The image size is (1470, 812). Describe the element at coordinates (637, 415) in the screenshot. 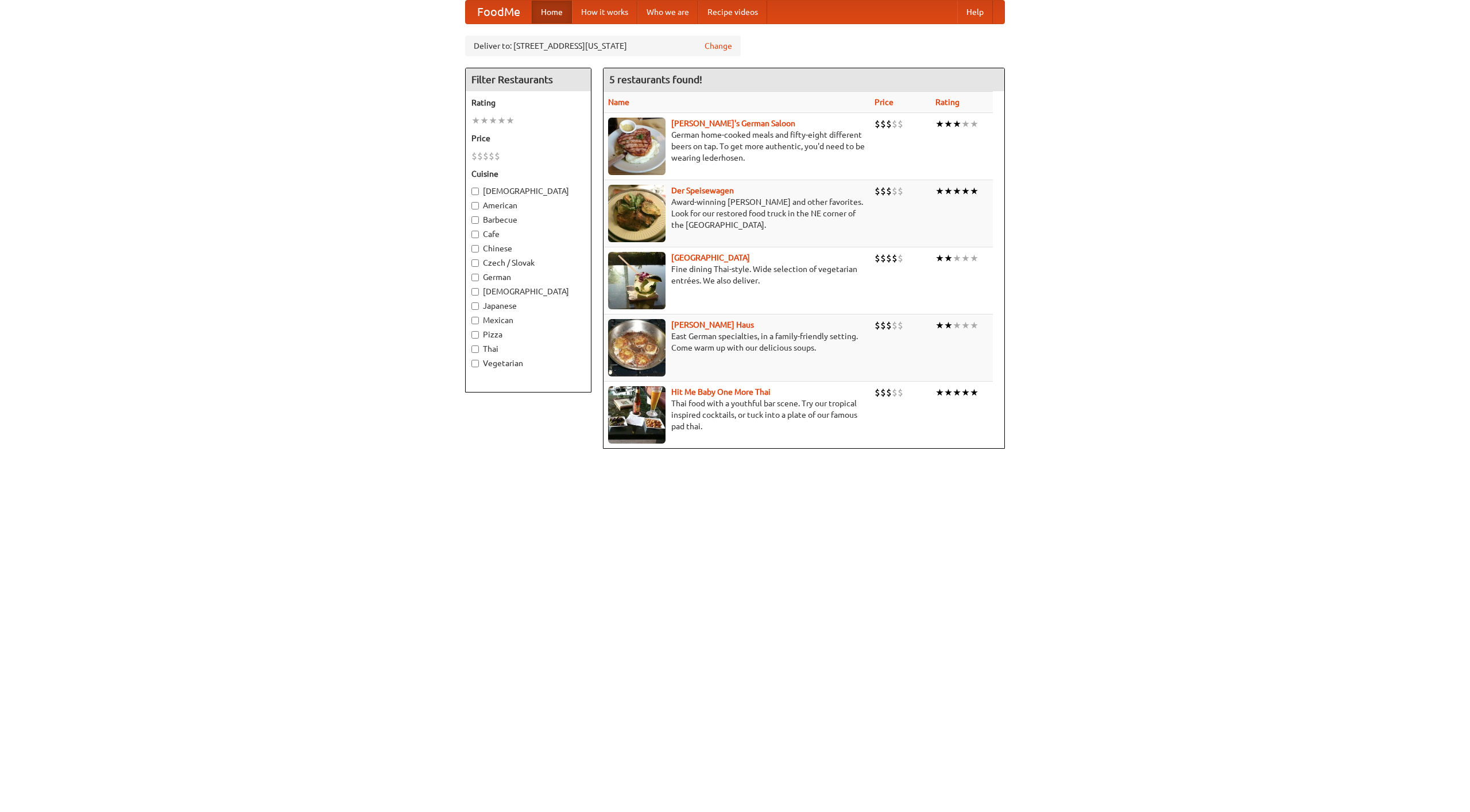

I see `img: babythai.jpg` at that location.